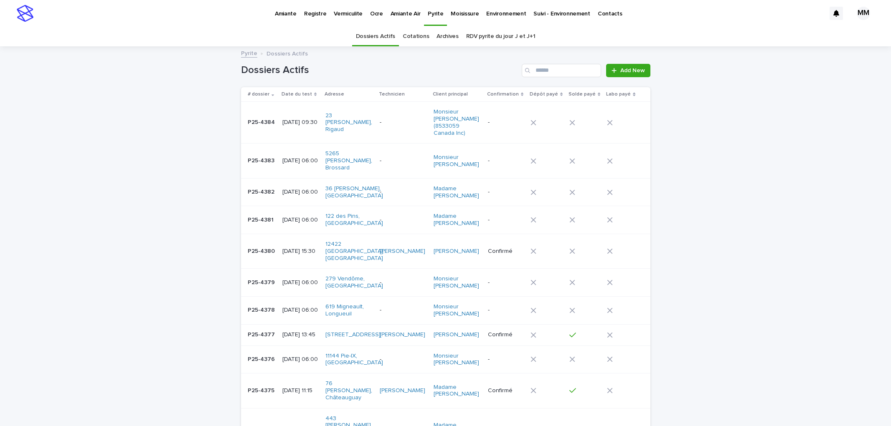  Describe the element at coordinates (501, 36) in the screenshot. I see `a: RDV pyrite du jour J et J+1` at that location.